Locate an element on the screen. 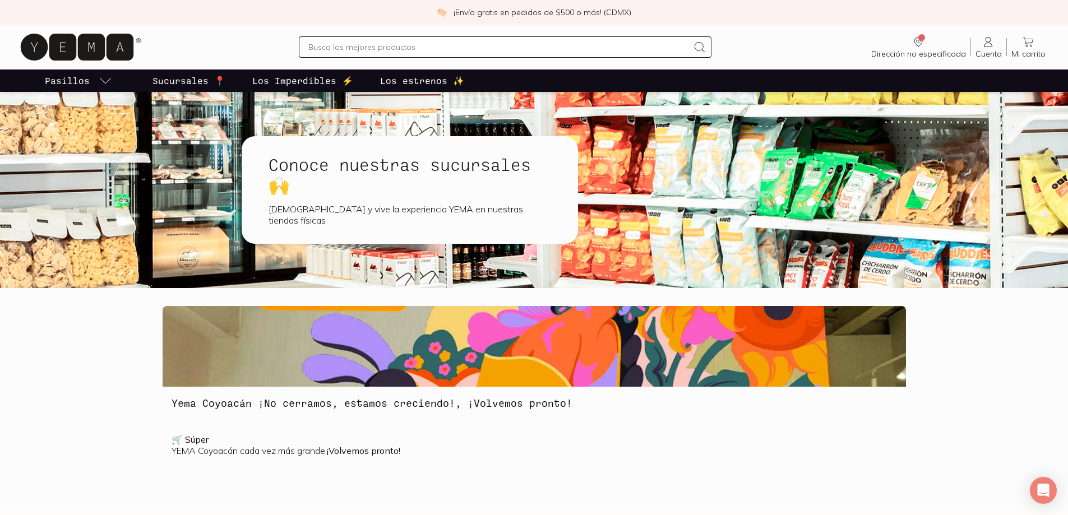  b: ¡Volvemos pronto! is located at coordinates (363, 451).